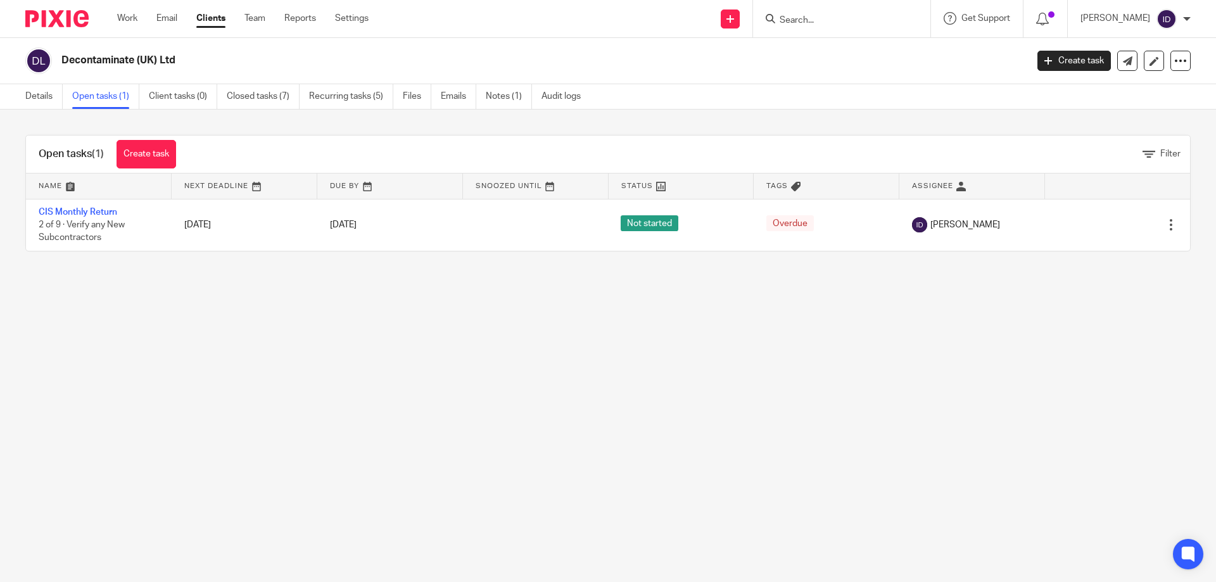 Image resolution: width=1216 pixels, height=582 pixels. What do you see at coordinates (44, 96) in the screenshot?
I see `a: Details` at bounding box center [44, 96].